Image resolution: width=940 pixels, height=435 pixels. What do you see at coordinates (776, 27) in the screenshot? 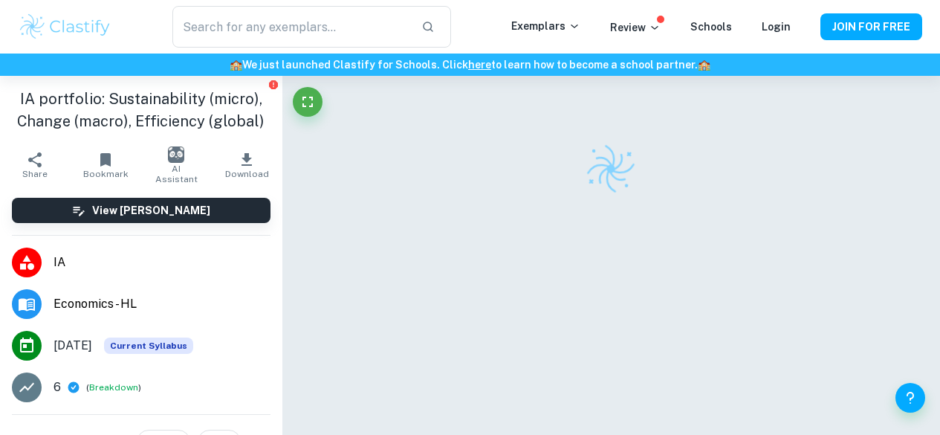
I see `a: Login` at bounding box center [776, 27].